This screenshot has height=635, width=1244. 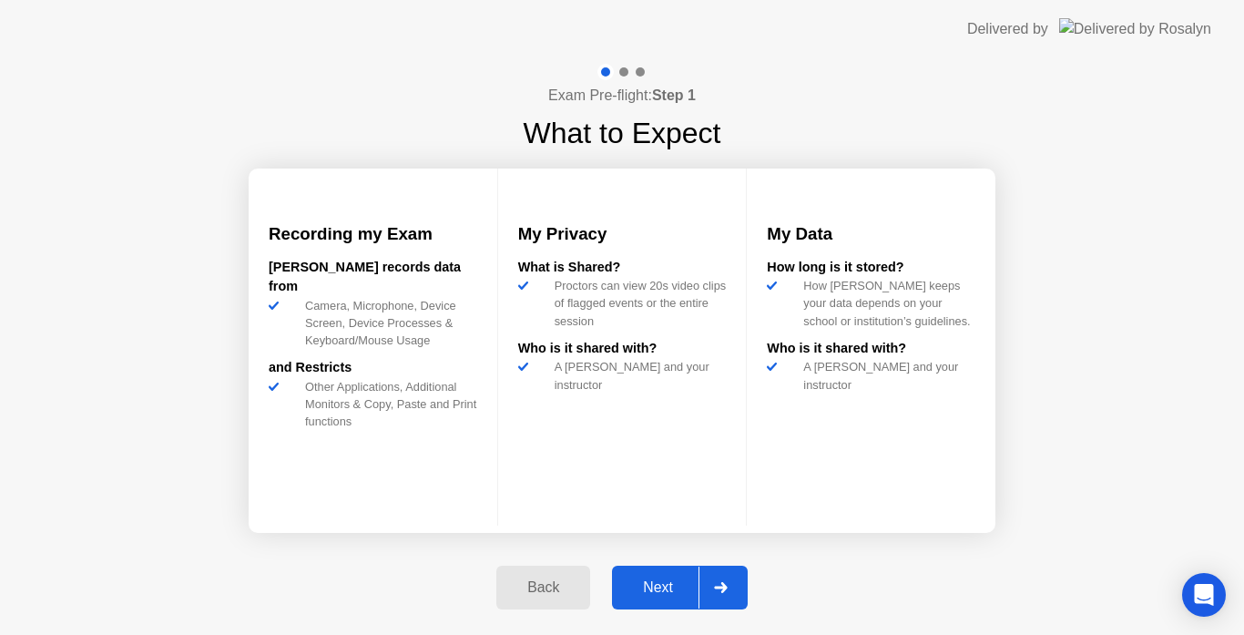 I want to click on div: What is Shared?, so click(x=622, y=268).